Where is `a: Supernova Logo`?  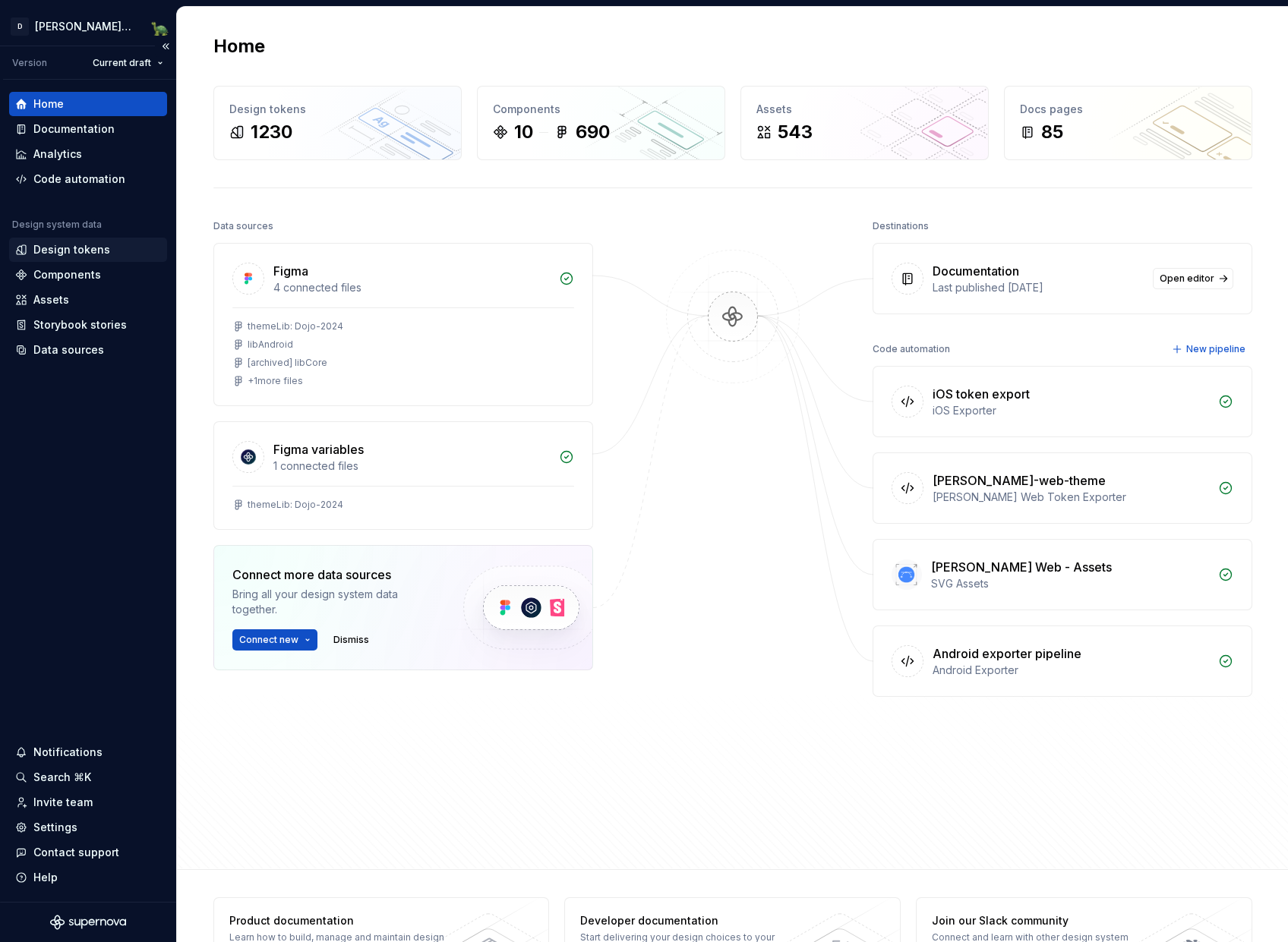 a: Supernova Logo is located at coordinates (88, 923).